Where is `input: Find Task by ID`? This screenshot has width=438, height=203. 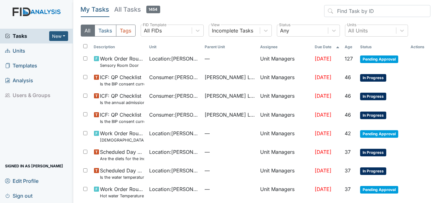
input: Find Task by ID is located at coordinates (377, 11).